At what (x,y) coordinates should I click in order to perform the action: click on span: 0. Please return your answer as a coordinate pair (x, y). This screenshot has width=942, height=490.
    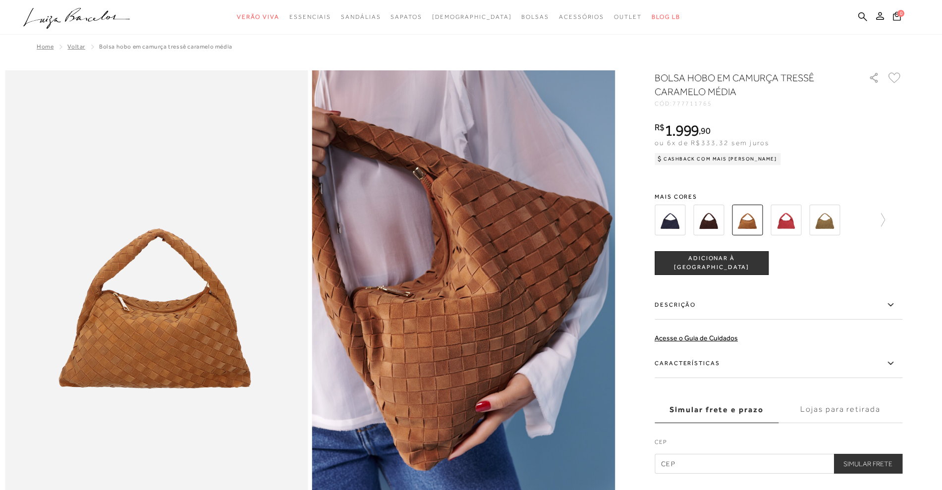
    Looking at the image, I should click on (901, 13).